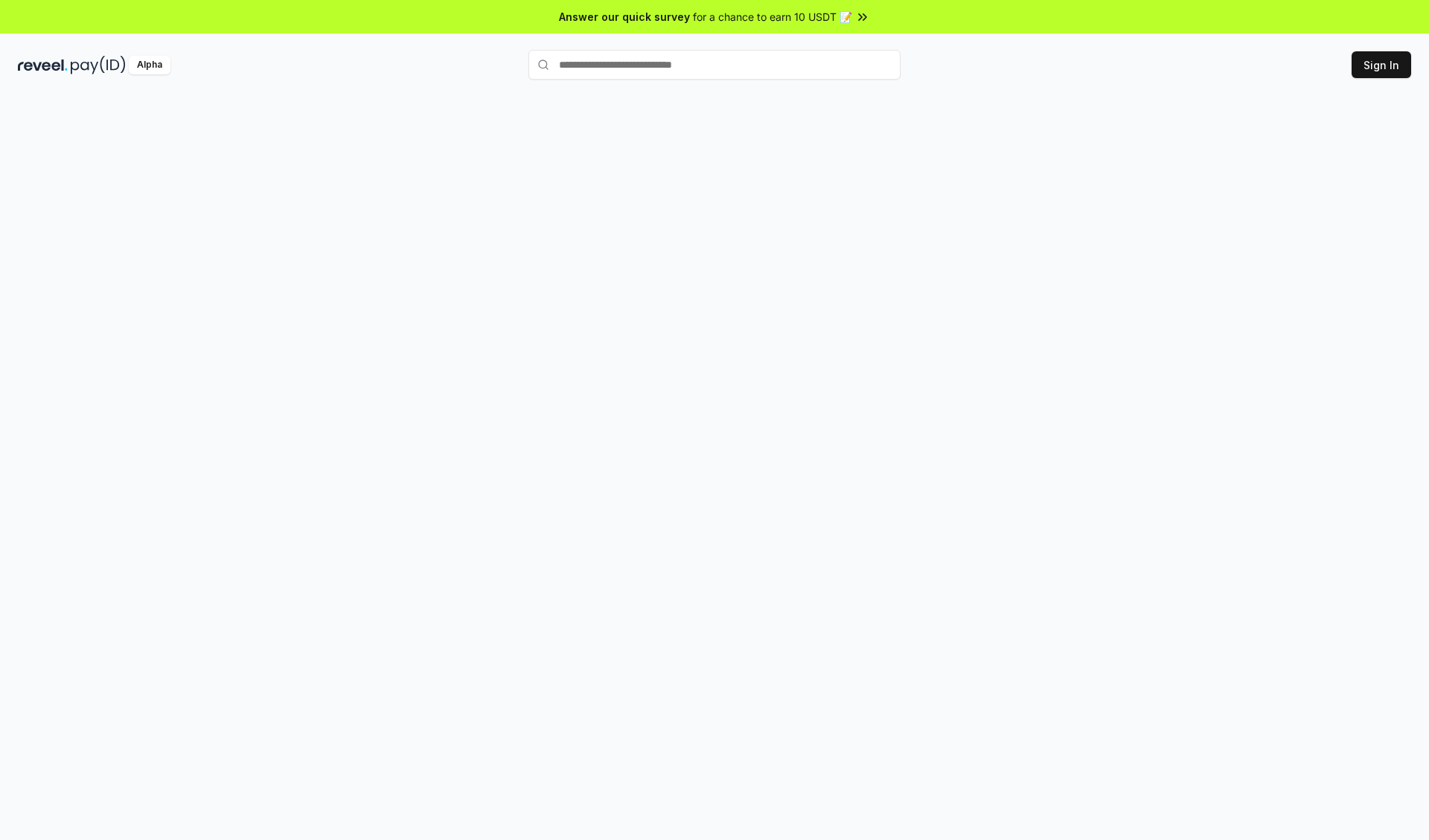 This screenshot has height=840, width=1429. Describe the element at coordinates (149, 65) in the screenshot. I see `div: Alpha` at that location.